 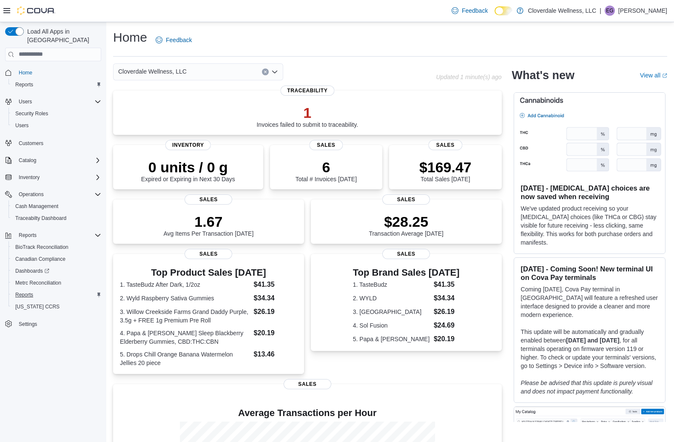 I want to click on span: Feedback, so click(x=475, y=11).